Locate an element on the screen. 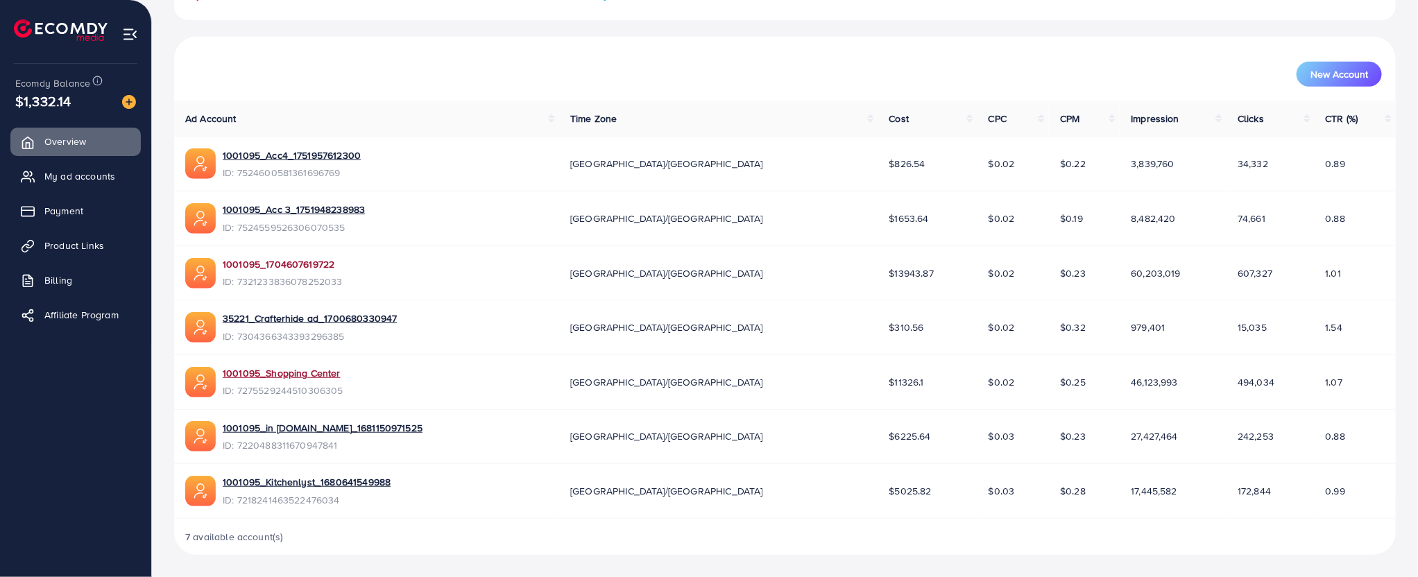  span: Ad Account is located at coordinates (211, 119).